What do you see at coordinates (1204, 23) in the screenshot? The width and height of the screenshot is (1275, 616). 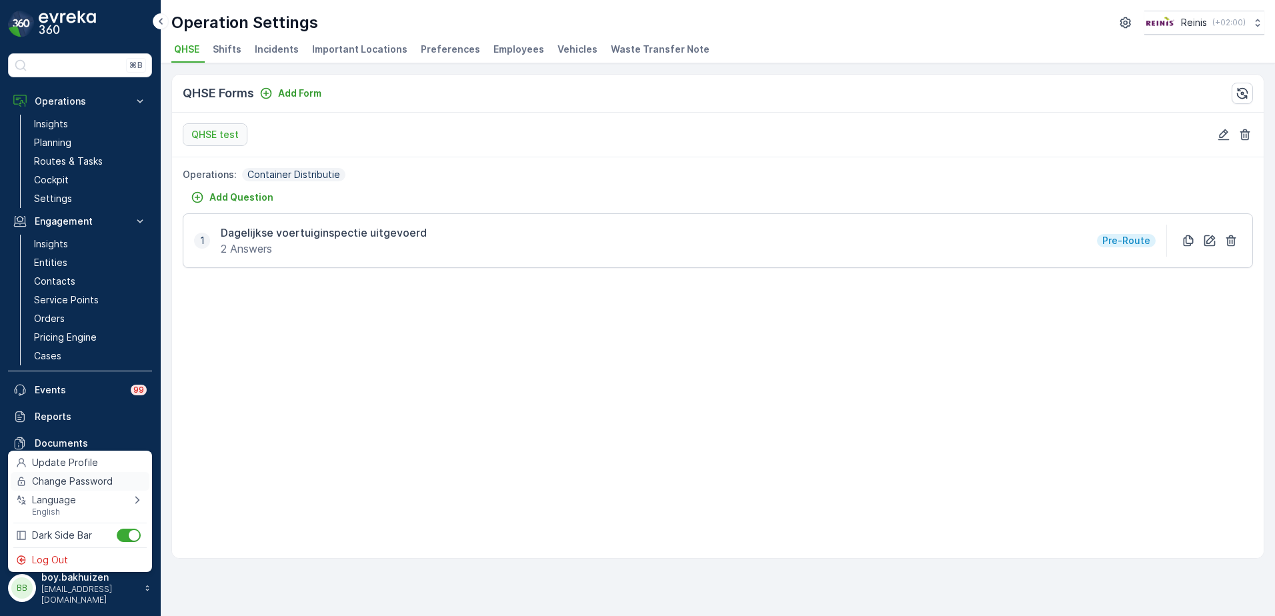 I see `button: Reinis(+02:00)` at bounding box center [1204, 23].